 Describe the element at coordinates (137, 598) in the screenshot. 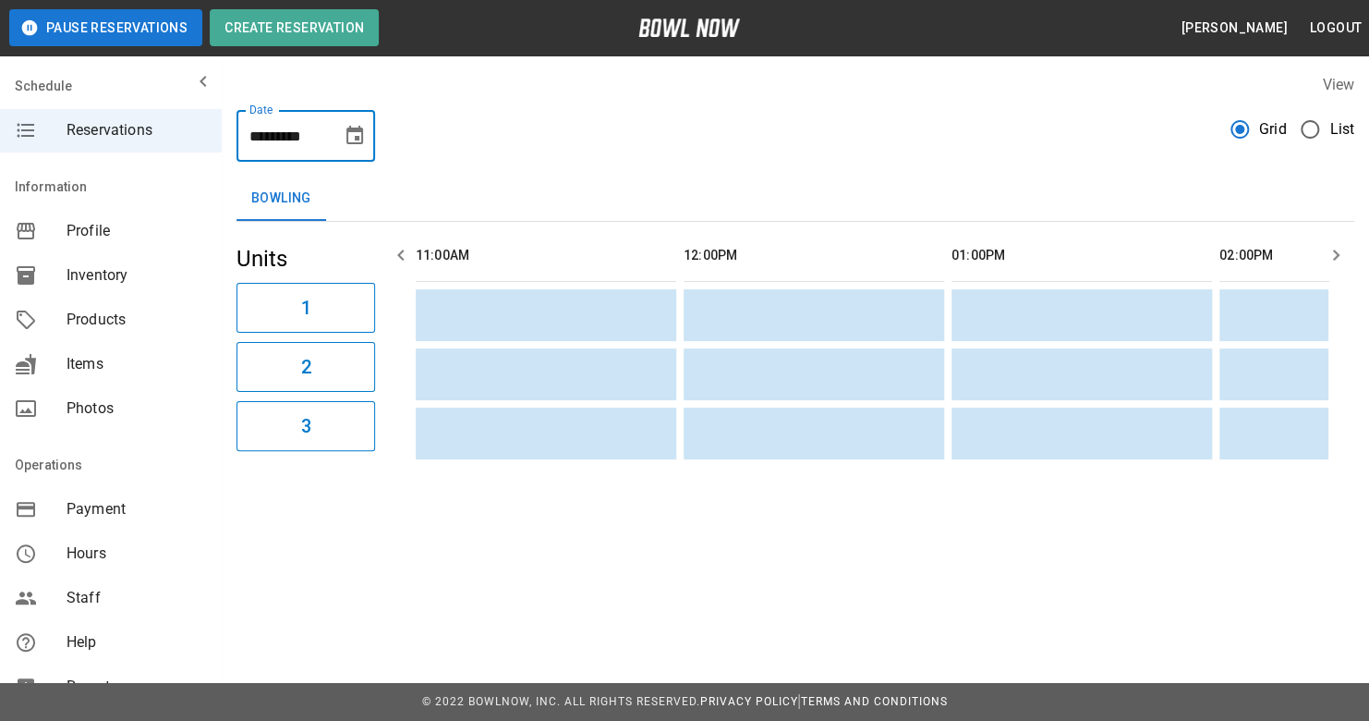

I see `span: Staff` at that location.